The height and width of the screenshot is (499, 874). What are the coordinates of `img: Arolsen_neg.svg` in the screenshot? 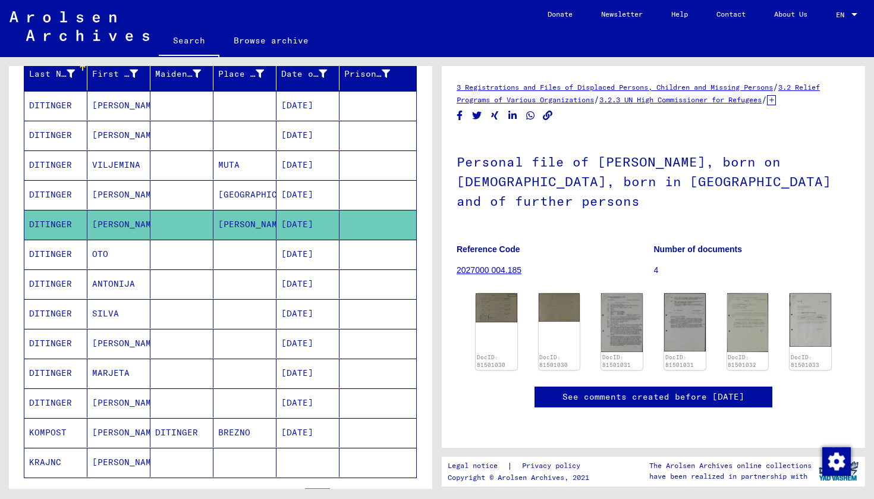 It's located at (79, 26).